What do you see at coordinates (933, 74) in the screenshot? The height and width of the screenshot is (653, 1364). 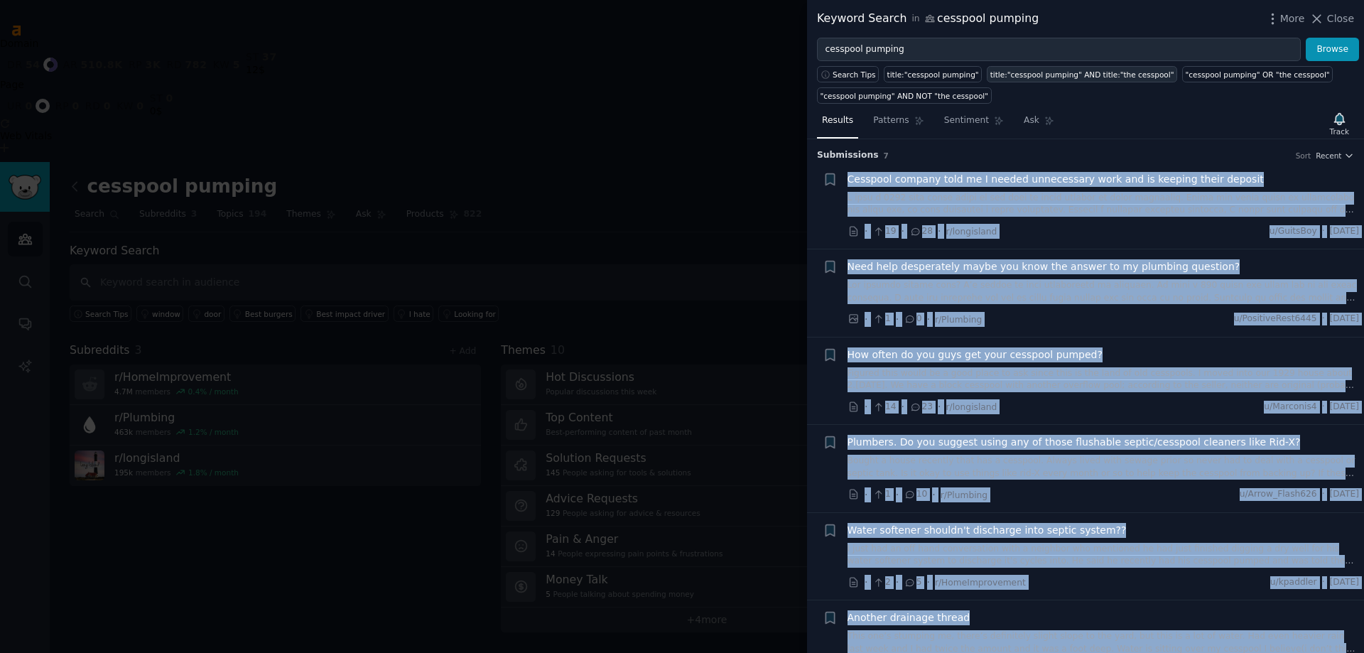 I see `a: title:"cesspool pumping"` at bounding box center [933, 74].